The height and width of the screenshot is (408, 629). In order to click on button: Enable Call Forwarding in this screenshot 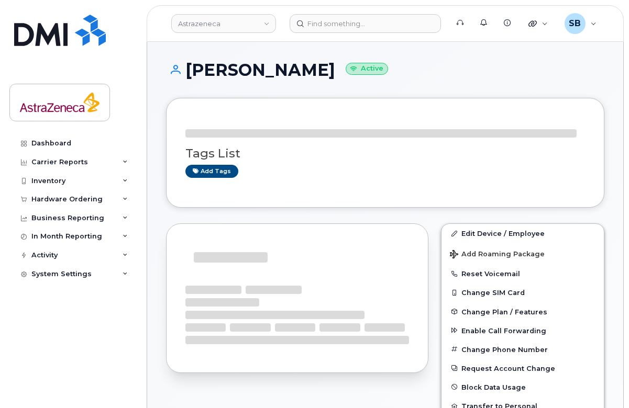, I will do `click(522, 331)`.